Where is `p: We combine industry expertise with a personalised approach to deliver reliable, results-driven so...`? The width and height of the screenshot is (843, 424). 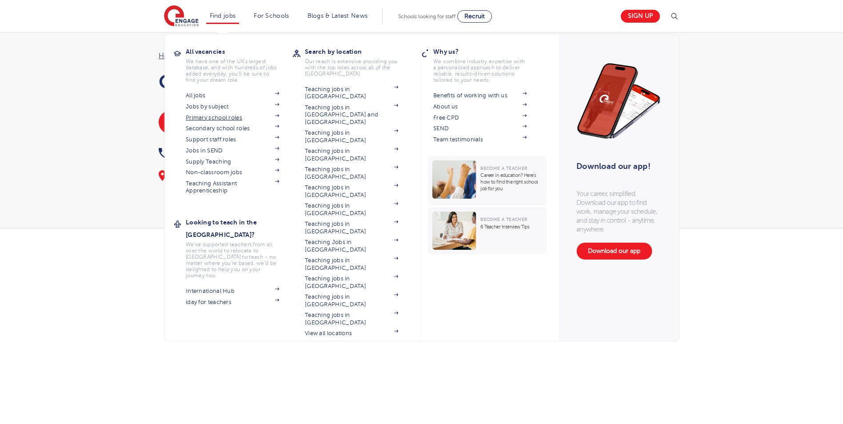
p: We combine industry expertise with a personalised approach to deliver reliable, results-driven so... is located at coordinates (480, 71).